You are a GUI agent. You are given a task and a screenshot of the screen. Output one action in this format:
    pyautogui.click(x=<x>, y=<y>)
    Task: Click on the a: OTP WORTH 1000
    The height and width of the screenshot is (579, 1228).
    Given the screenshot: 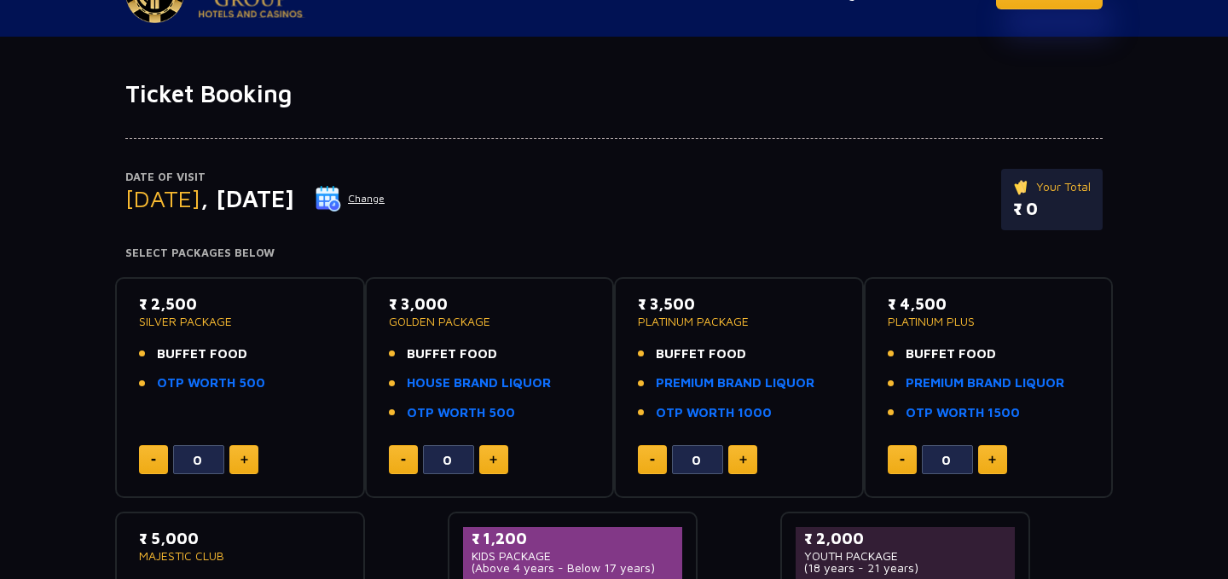 What is the action you would take?
    pyautogui.click(x=713, y=413)
    